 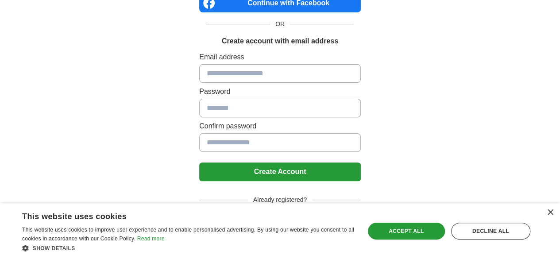 What do you see at coordinates (550, 213) in the screenshot?
I see `div: Close` at bounding box center [550, 213].